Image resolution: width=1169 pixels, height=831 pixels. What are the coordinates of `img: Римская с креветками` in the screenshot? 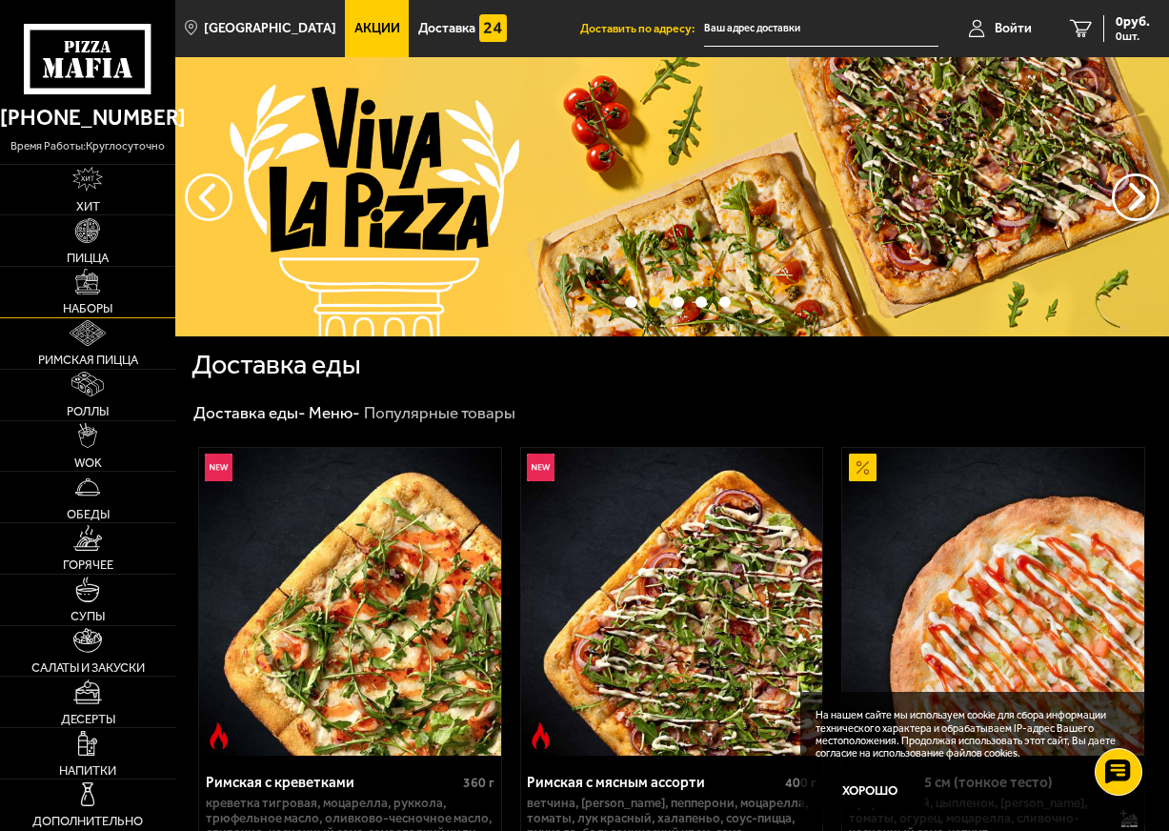 It's located at (350, 601).